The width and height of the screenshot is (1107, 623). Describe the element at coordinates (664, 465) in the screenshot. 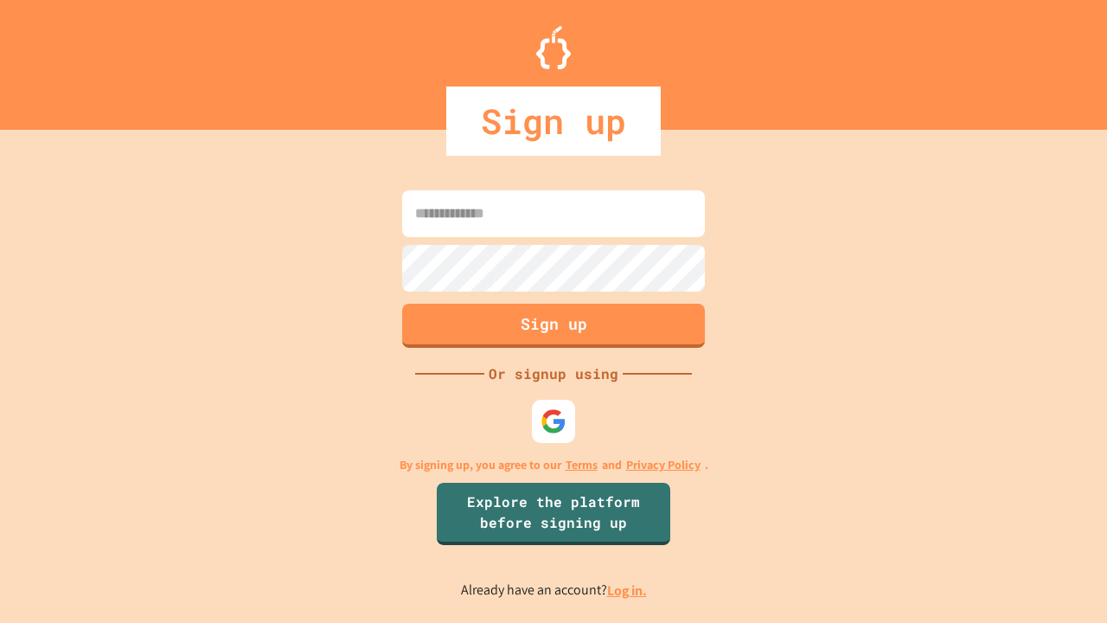

I see `a: Privacy Policy` at that location.